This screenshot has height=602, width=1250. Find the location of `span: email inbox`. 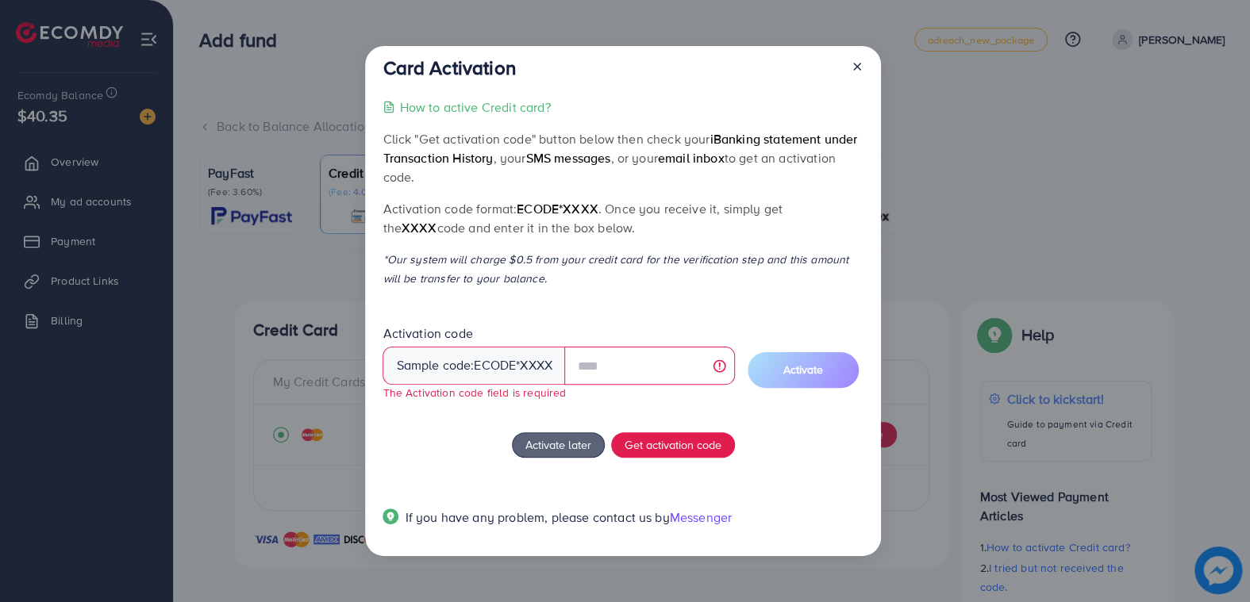

span: email inbox is located at coordinates (691, 158).